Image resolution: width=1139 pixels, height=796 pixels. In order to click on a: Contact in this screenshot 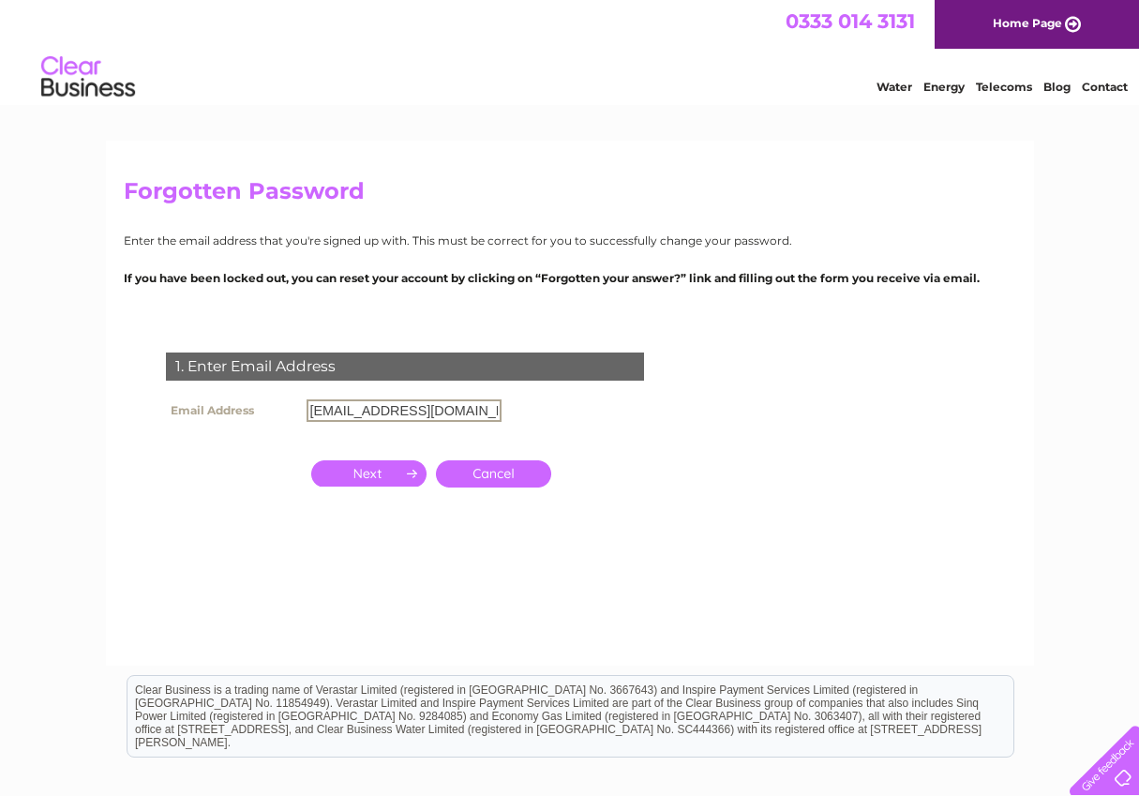, I will do `click(1104, 86)`.